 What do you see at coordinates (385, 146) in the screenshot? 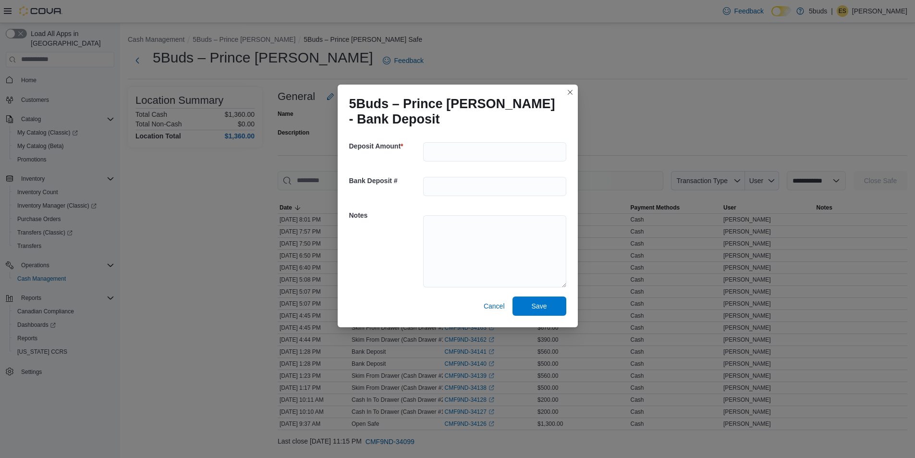
I see `h5: Deposit Amount` at bounding box center [385, 146].